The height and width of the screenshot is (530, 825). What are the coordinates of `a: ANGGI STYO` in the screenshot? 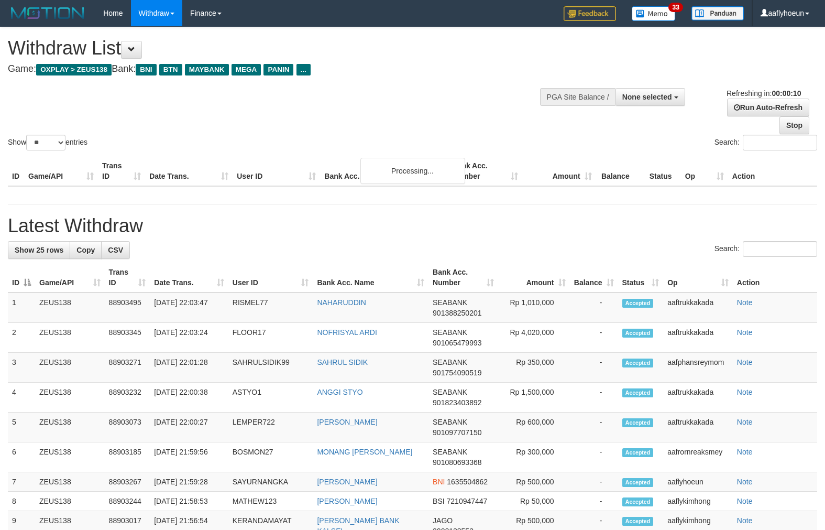 It's located at (340, 392).